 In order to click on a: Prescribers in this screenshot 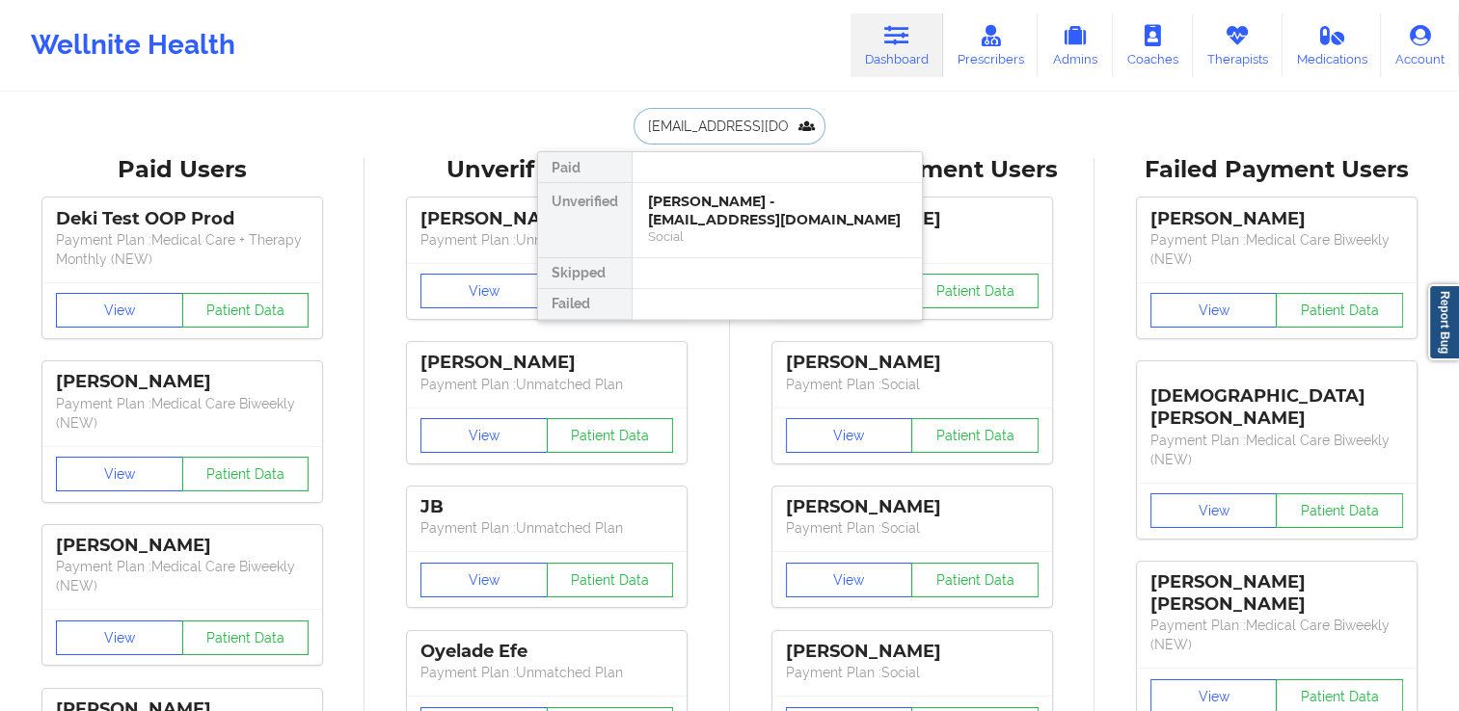, I will do `click(990, 45)`.